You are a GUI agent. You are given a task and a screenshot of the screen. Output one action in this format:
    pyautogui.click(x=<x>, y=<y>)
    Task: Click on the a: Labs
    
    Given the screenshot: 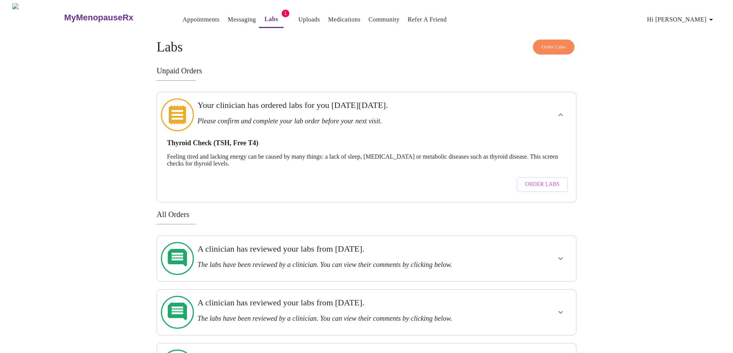 What is the action you would take?
    pyautogui.click(x=271, y=19)
    